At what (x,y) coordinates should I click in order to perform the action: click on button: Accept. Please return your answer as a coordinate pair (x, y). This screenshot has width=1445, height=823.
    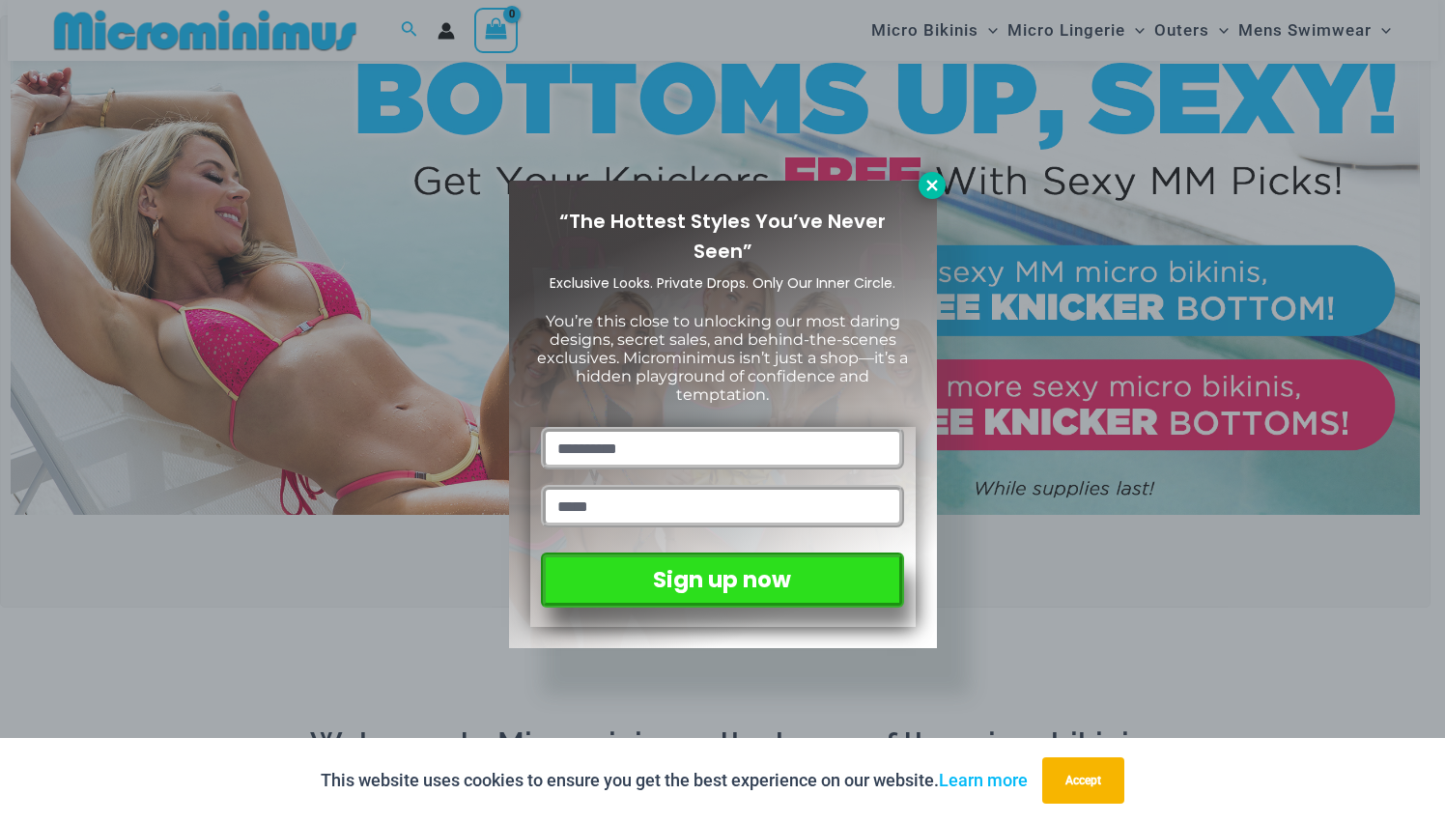
    Looking at the image, I should click on (1083, 780).